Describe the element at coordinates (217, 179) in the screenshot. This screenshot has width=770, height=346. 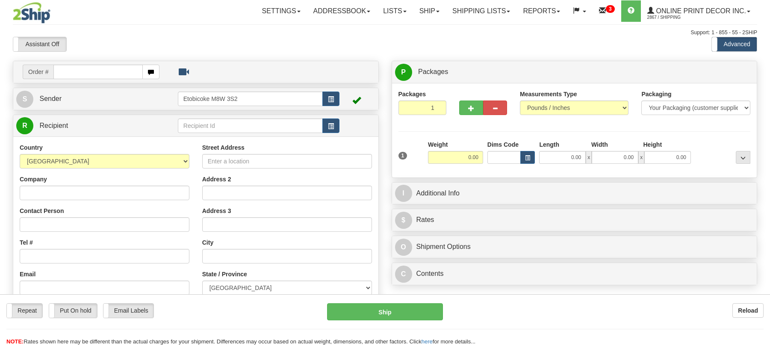
I see `label: Address 2` at that location.